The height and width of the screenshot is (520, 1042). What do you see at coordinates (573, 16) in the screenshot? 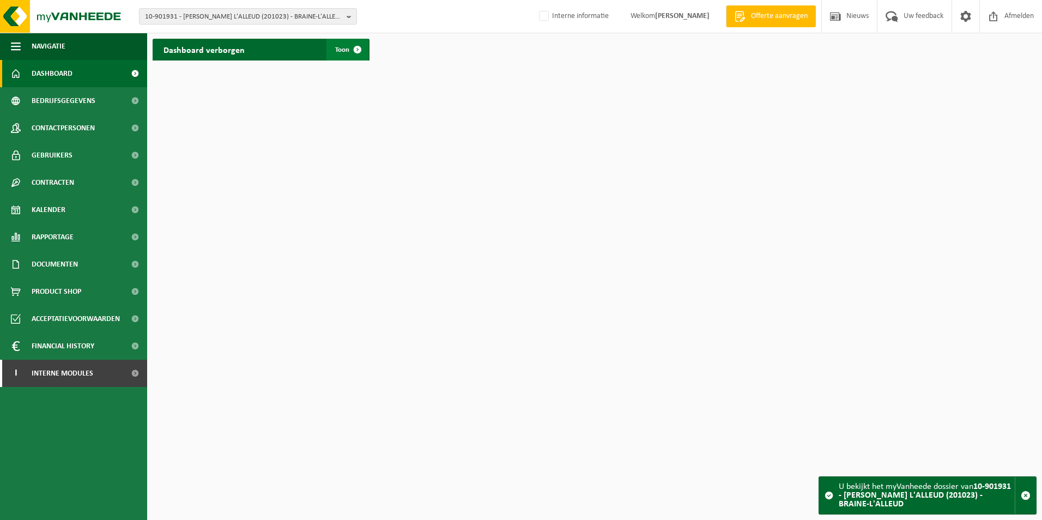
I see `label: Interne informatie` at bounding box center [573, 16].